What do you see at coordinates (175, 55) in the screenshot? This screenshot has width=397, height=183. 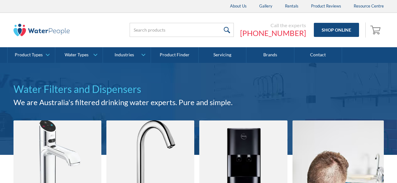 I see `a: Product Finder` at bounding box center [175, 55].